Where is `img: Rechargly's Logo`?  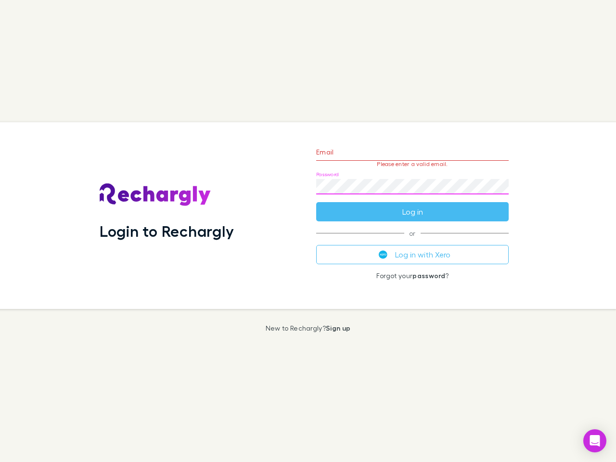 img: Rechargly's Logo is located at coordinates (155, 195).